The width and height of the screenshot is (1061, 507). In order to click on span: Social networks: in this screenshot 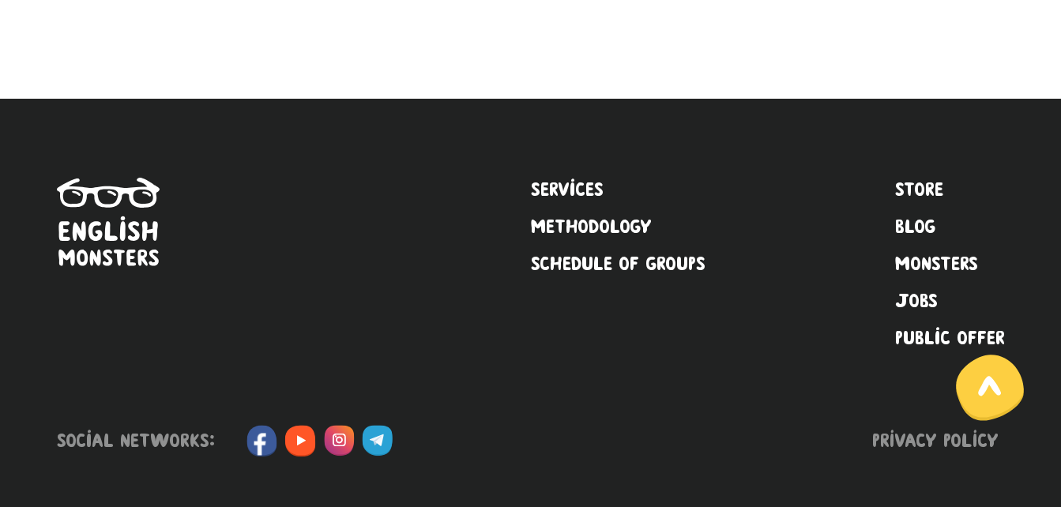, I will do `click(136, 441)`.